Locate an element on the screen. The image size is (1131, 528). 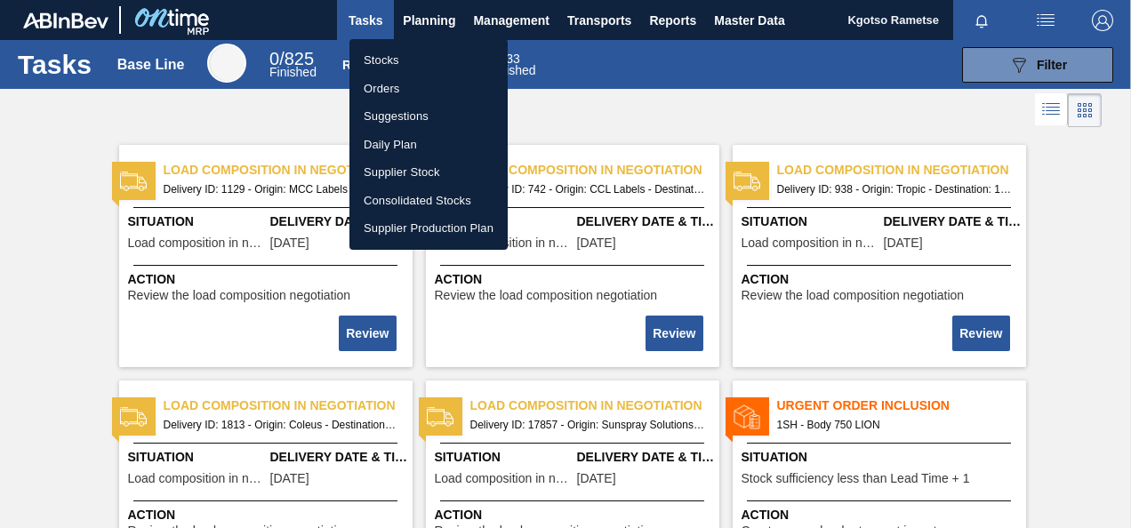
li: Consolidated Stocks is located at coordinates (429, 201).